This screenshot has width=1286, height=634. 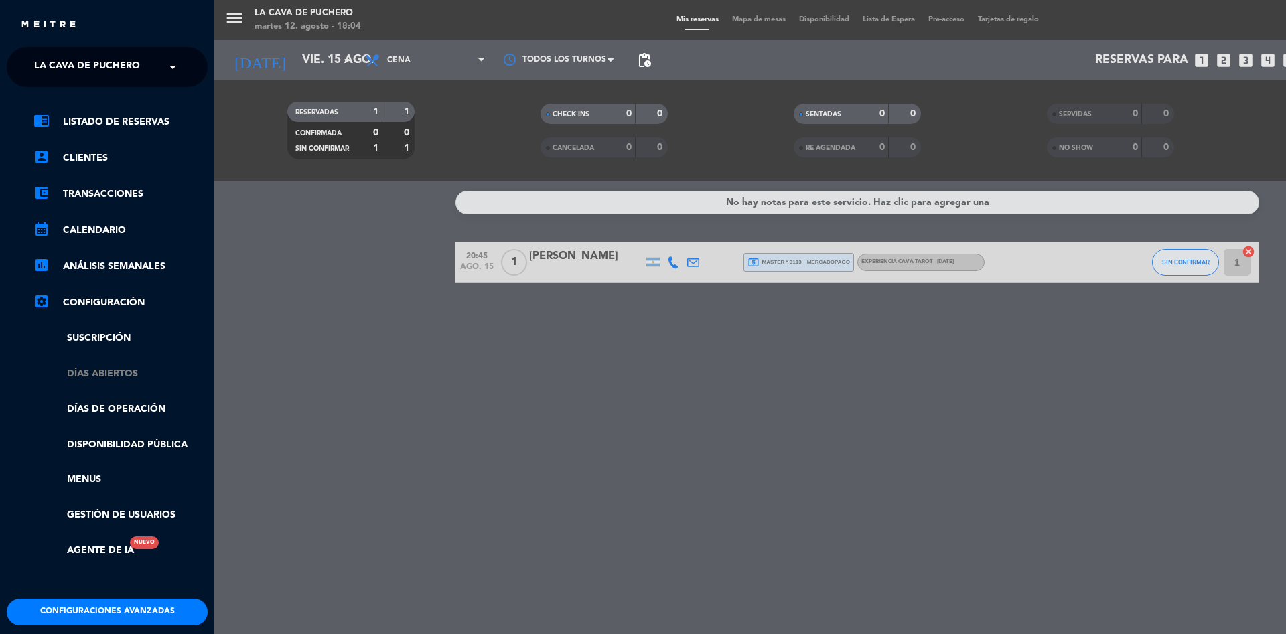 I want to click on i: account_balance_wallet, so click(x=42, y=193).